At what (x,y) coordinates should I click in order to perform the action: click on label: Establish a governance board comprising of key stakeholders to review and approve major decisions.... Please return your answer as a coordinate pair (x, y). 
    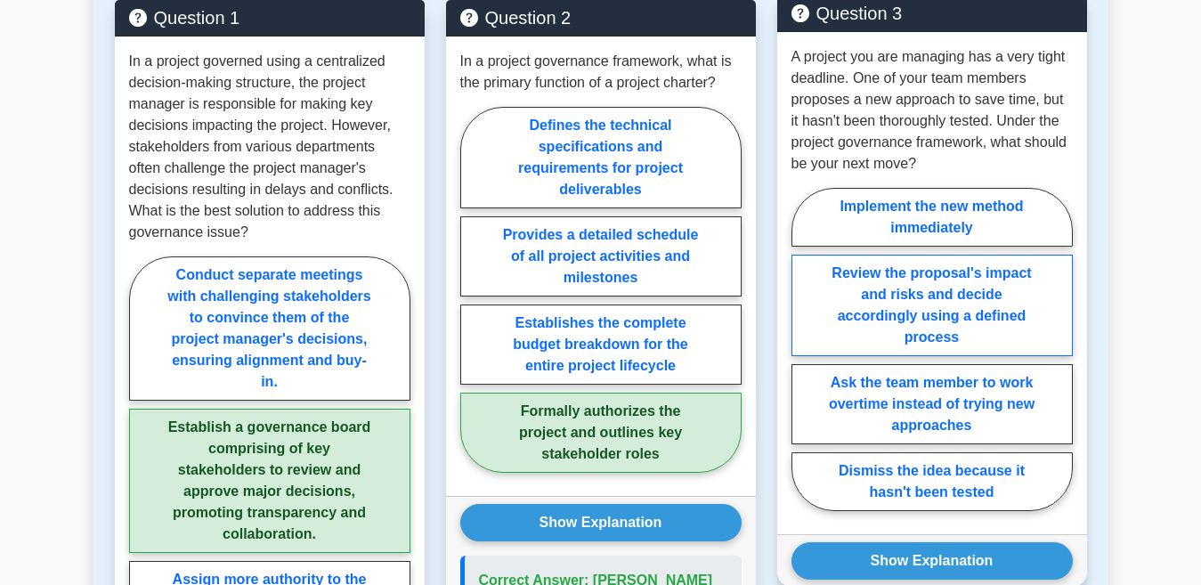
    Looking at the image, I should click on (270, 481).